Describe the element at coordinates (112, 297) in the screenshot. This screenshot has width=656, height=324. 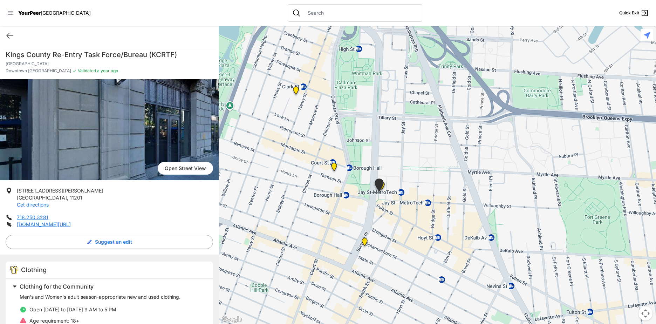
I see `p: Men's and Women's adult season-appropriate new and used clothing.` at that location.